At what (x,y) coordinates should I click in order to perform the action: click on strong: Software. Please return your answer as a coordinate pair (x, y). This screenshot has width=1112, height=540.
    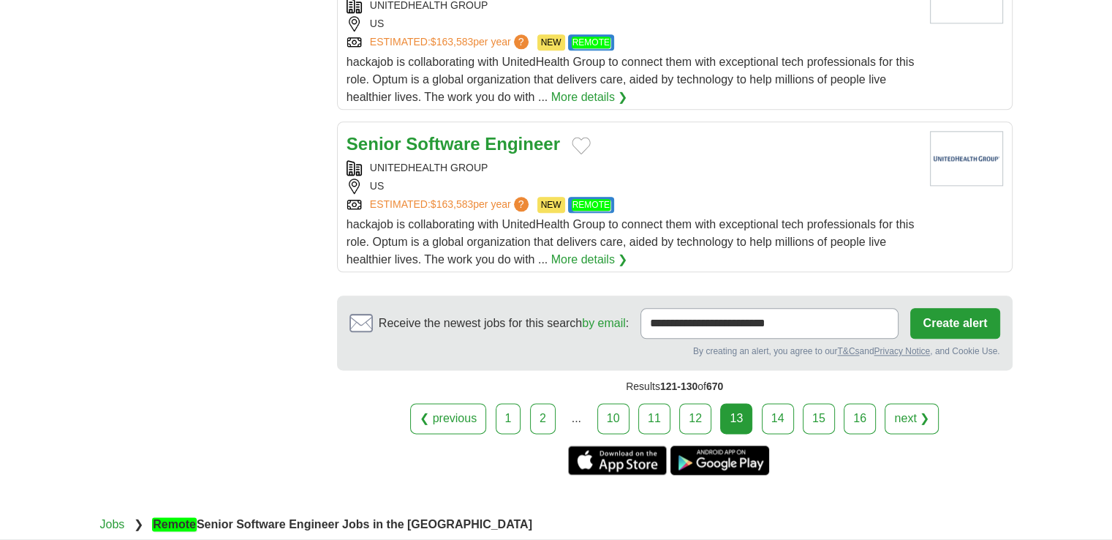
    Looking at the image, I should click on (442, 143).